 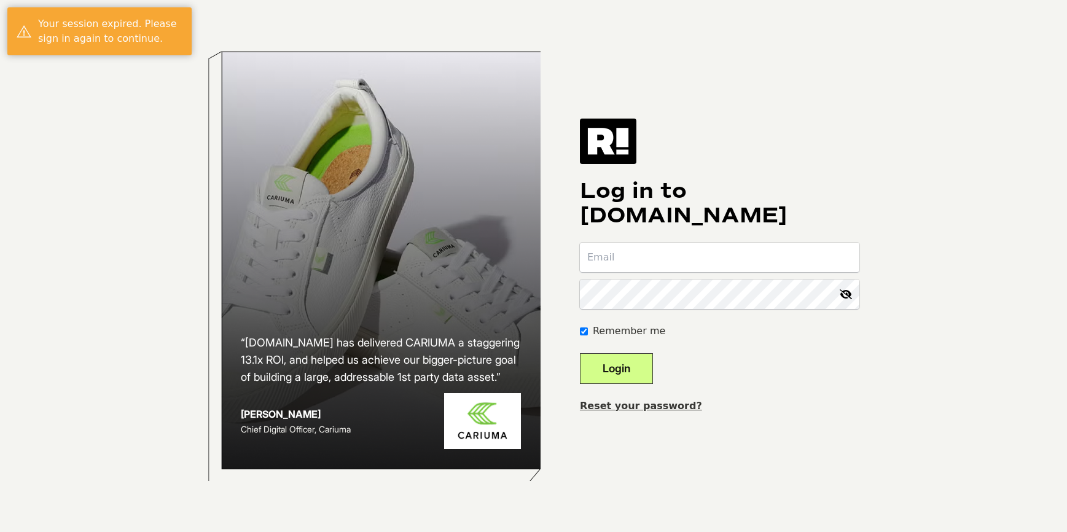 What do you see at coordinates (482, 421) in the screenshot?
I see `img: Cariuma` at bounding box center [482, 421].